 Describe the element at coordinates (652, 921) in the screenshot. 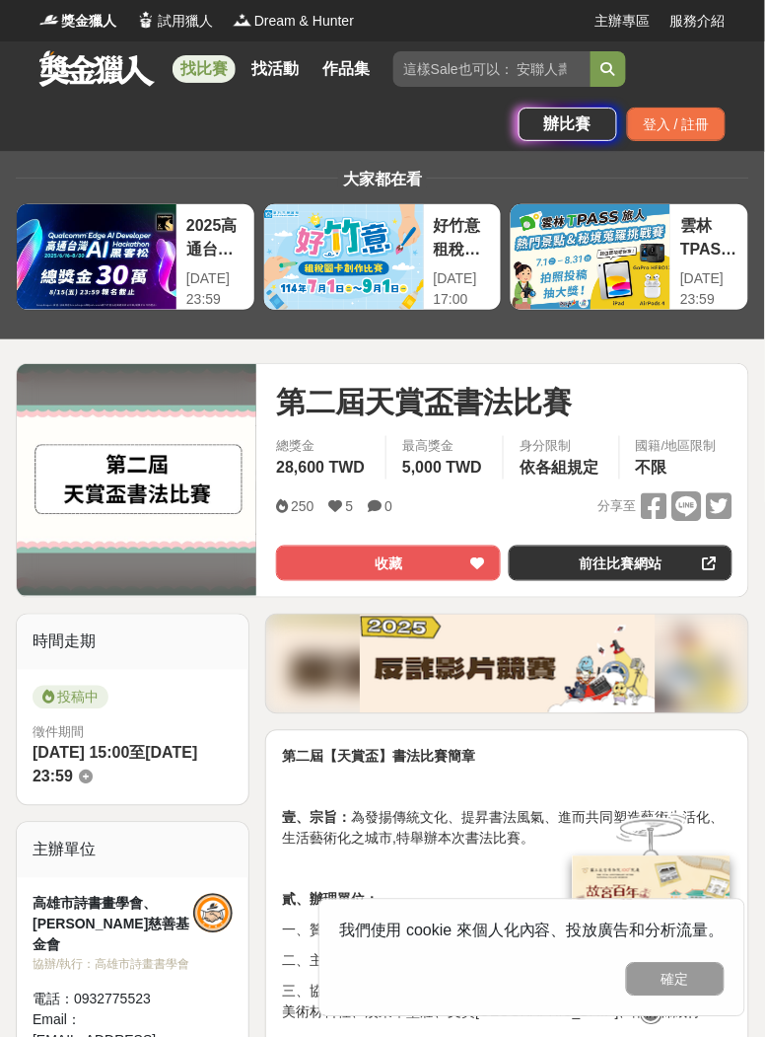

I see `img: 968ab78a-c8e5-4181-8f9d-94c24feca916.png` at that location.